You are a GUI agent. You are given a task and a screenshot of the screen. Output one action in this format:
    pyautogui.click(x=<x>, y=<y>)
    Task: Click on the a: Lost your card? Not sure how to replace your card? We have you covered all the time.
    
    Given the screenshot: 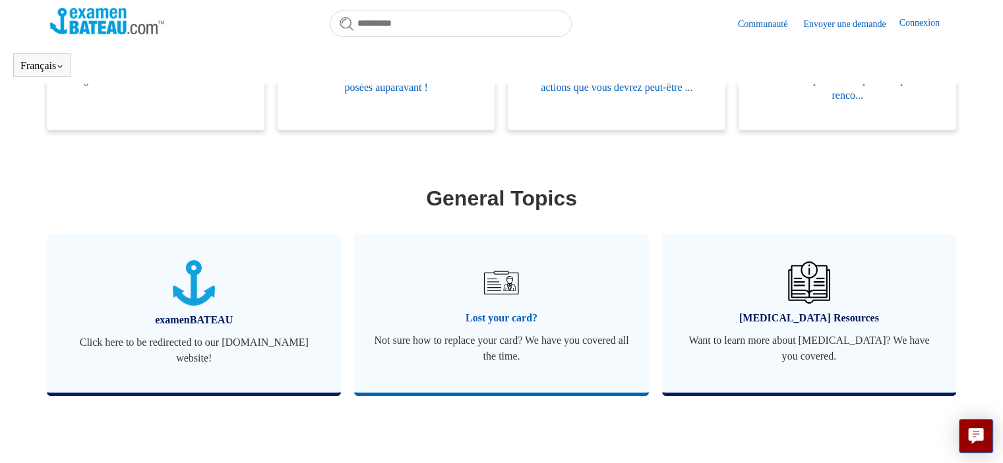 What is the action you would take?
    pyautogui.click(x=501, y=313)
    